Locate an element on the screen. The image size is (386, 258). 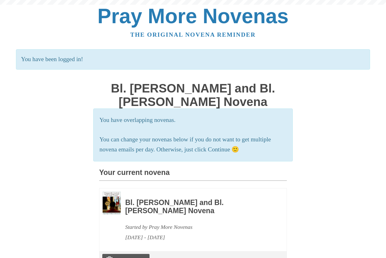
p: You have overlapping novenas. is located at coordinates (193, 120).